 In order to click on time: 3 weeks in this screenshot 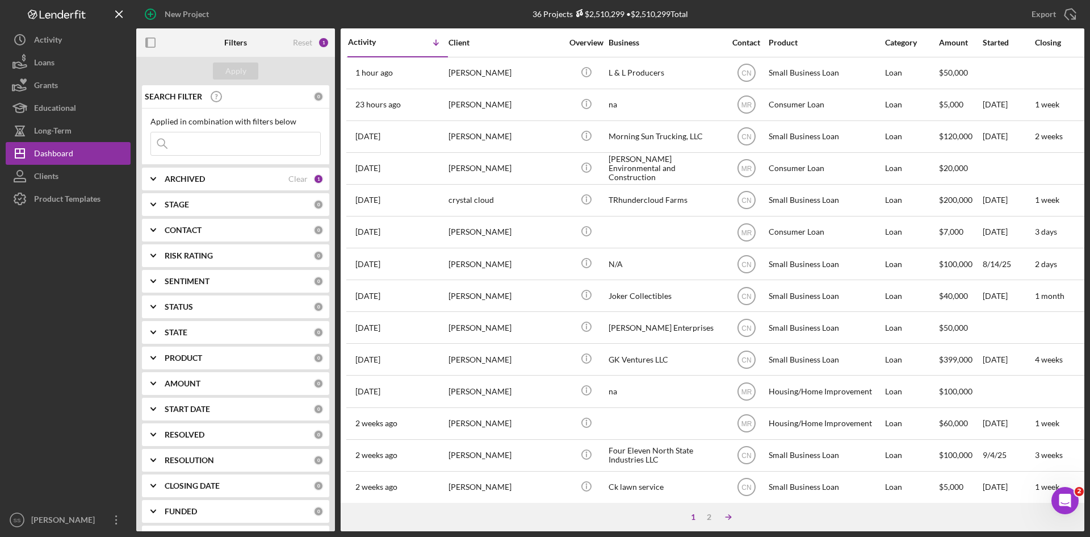, I will do `click(1049, 454)`.